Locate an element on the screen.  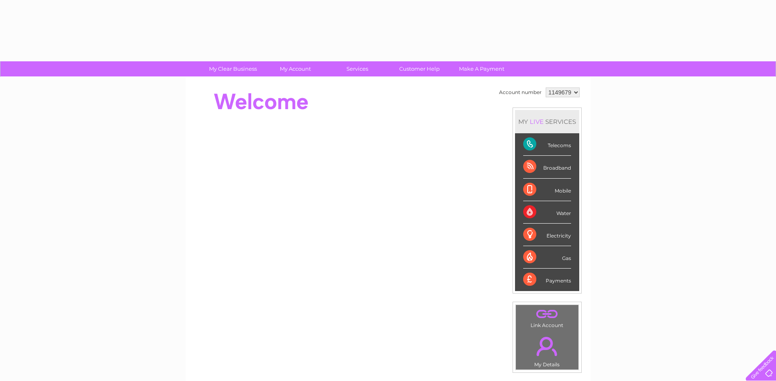
div: Gas is located at coordinates (547, 257).